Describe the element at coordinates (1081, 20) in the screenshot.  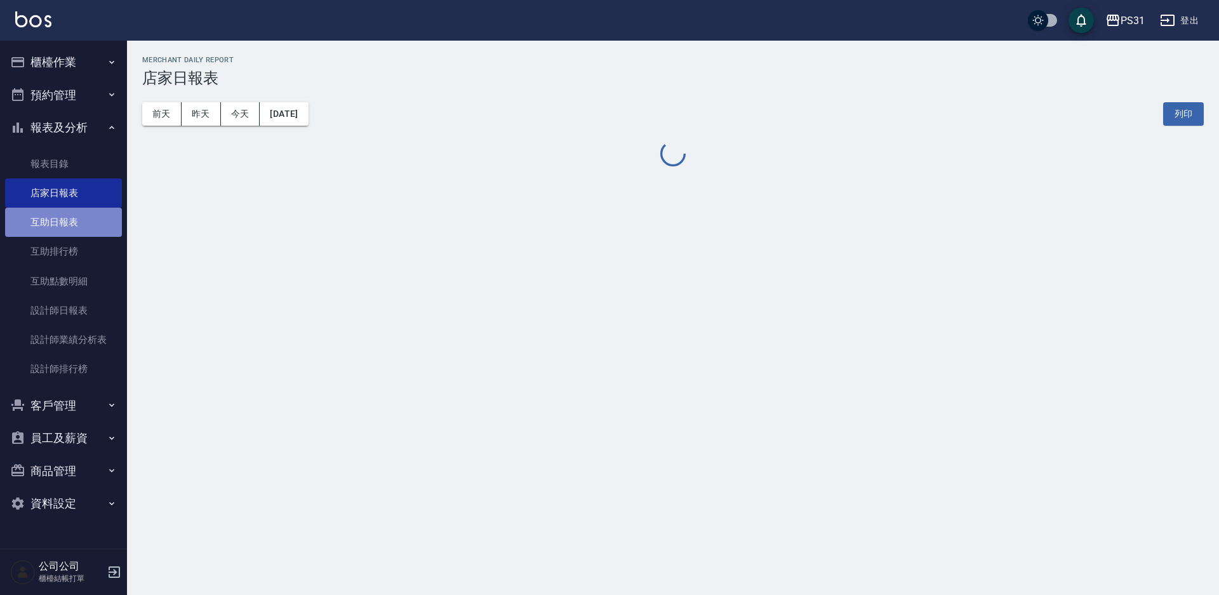
I see `button: save` at that location.